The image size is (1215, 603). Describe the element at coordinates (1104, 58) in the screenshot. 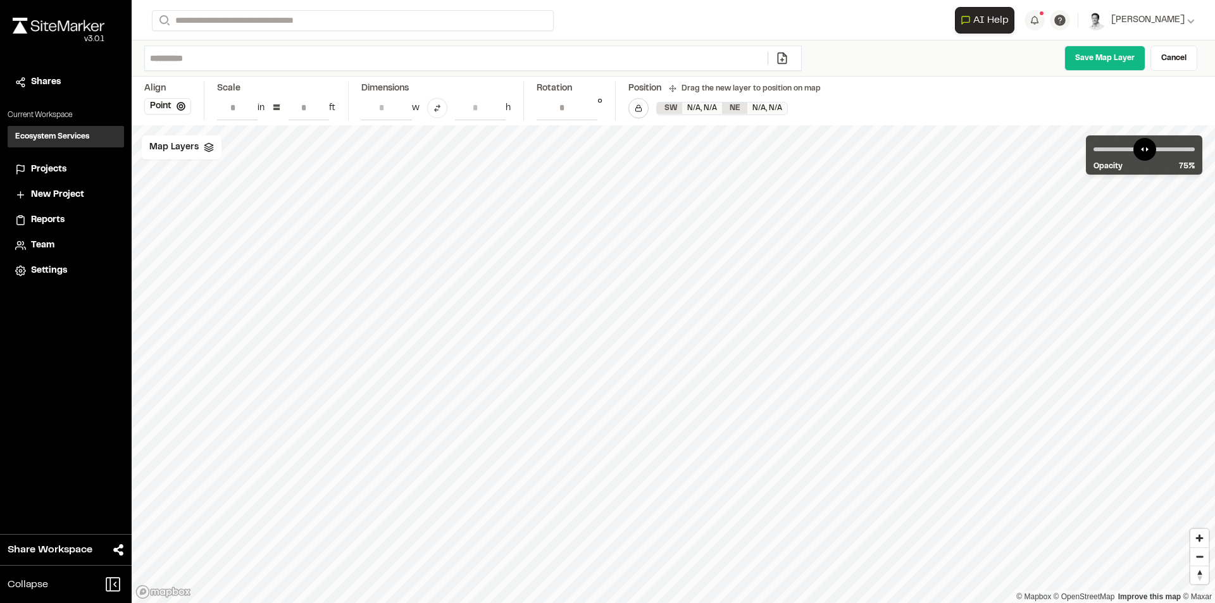

I see `a: Save Map Layer` at that location.